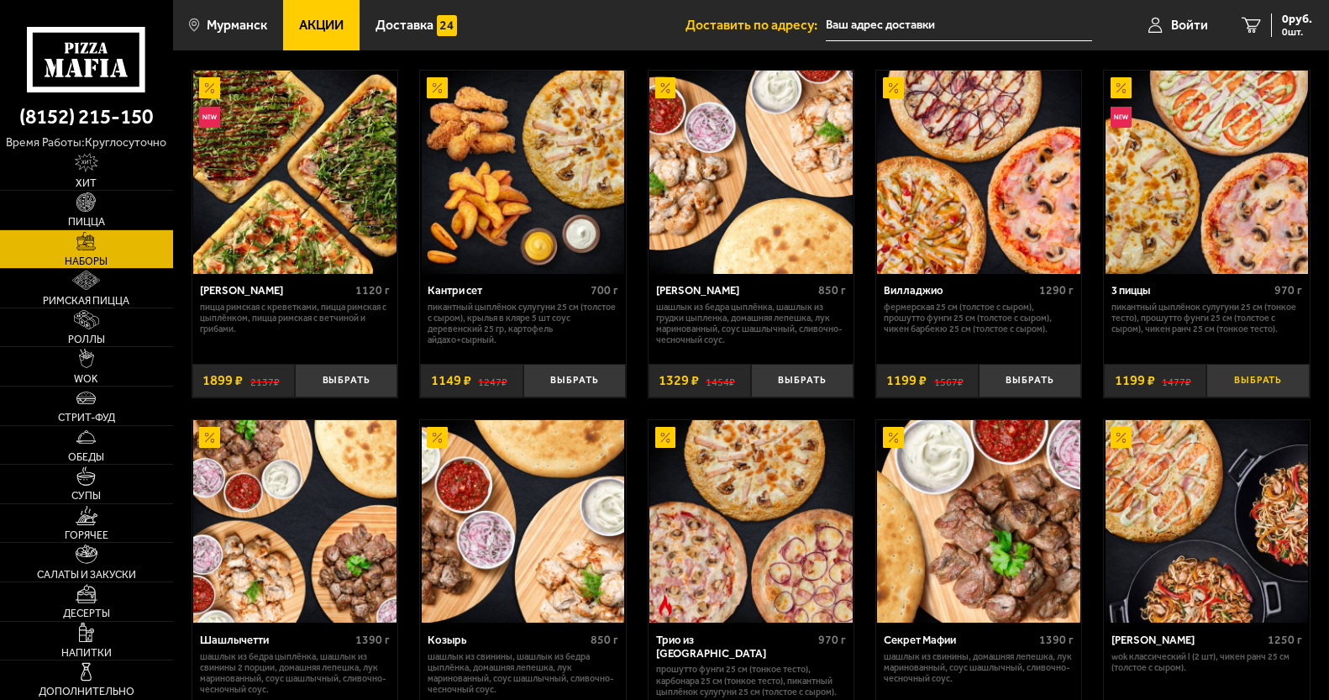  What do you see at coordinates (959, 25) in the screenshot?
I see `input: Ваш адрес доставки` at bounding box center [959, 25].